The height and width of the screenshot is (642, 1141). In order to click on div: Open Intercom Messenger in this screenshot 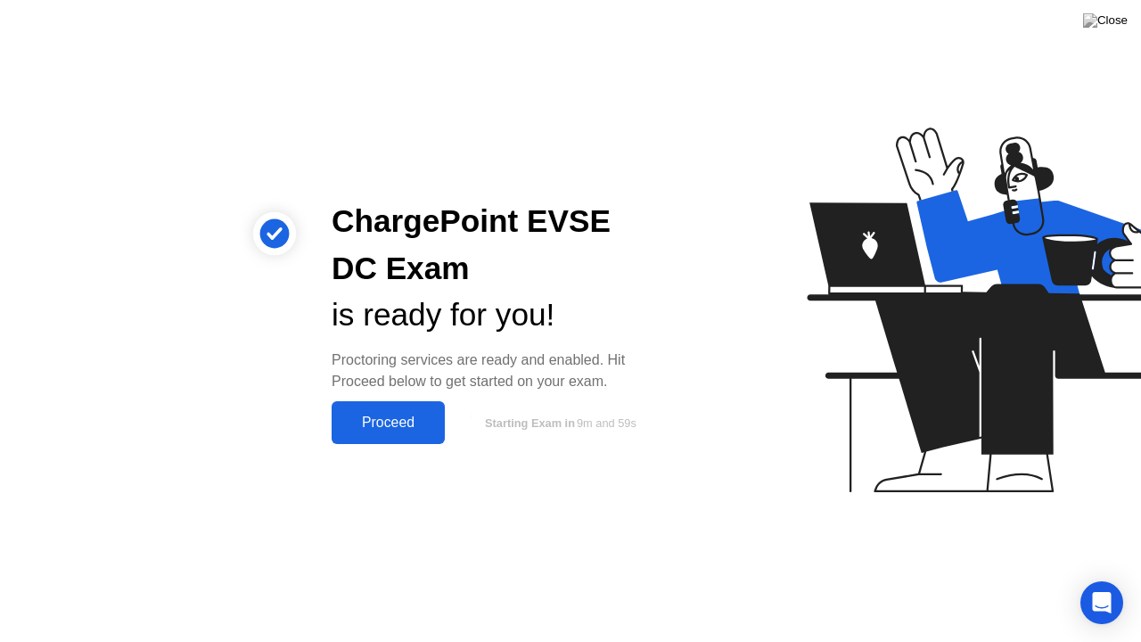, I will do `click(1101, 602)`.